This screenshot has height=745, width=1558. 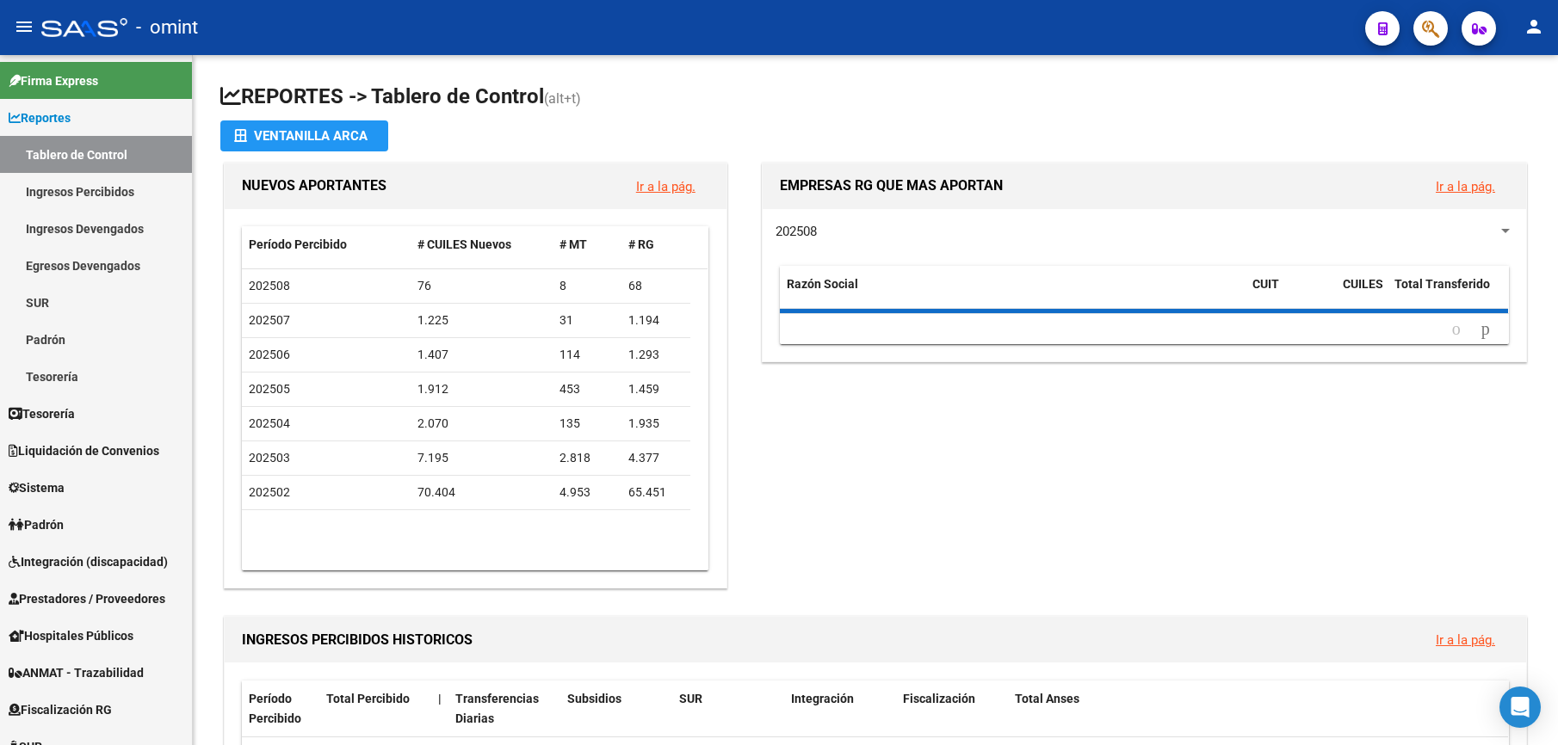 I want to click on div: 7.195, so click(x=482, y=458).